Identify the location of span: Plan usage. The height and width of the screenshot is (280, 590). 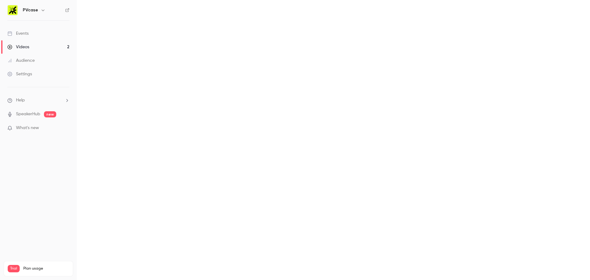
(46, 268).